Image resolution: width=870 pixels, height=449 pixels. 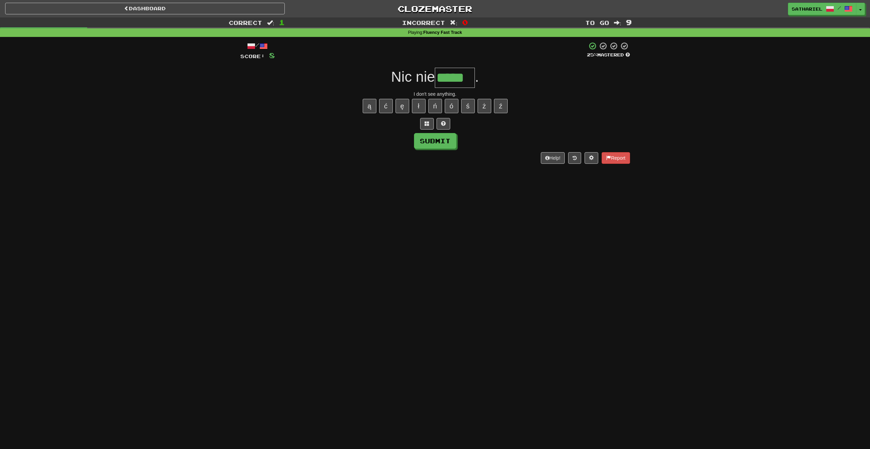 I want to click on span: 0, so click(x=465, y=22).